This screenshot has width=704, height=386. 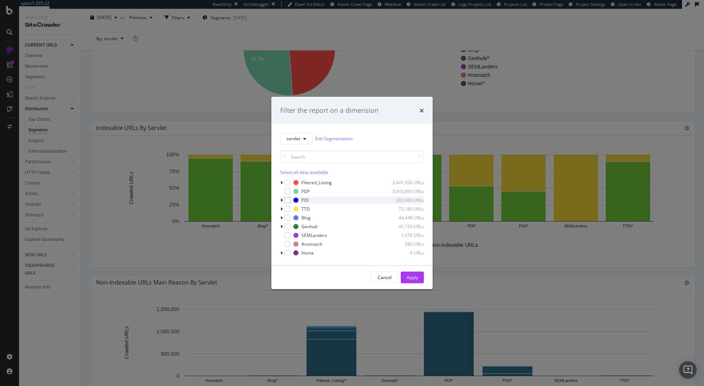 I want to click on button: servlet, so click(x=296, y=139).